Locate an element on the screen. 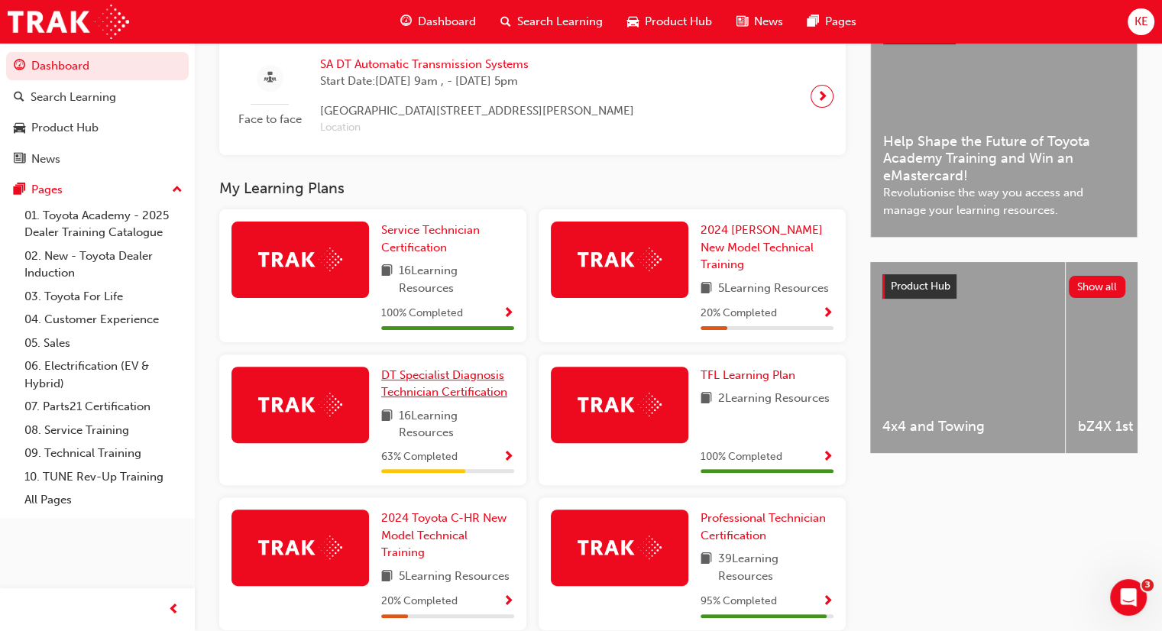 Image resolution: width=1162 pixels, height=631 pixels. span: 63 % Completed is located at coordinates (419, 457).